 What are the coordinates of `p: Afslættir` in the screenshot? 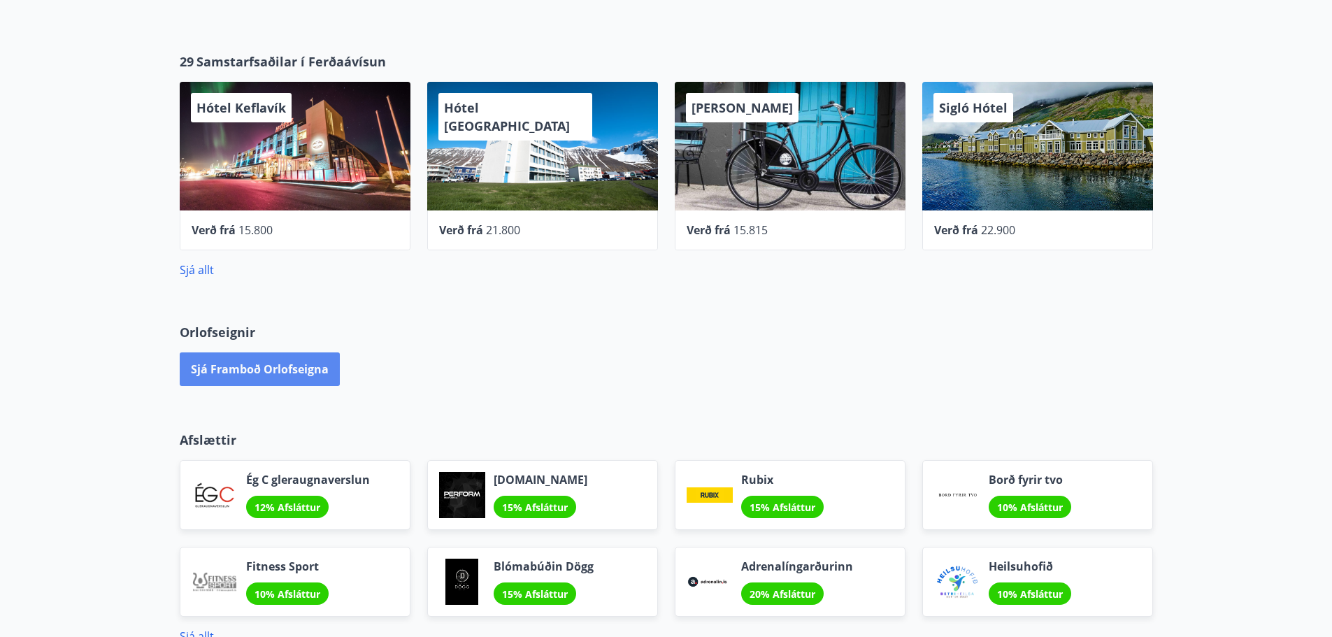 It's located at (666, 440).